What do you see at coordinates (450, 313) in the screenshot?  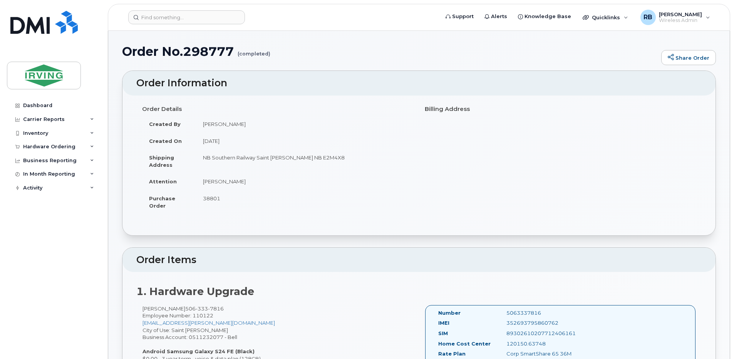 I see `label: Number` at bounding box center [450, 313].